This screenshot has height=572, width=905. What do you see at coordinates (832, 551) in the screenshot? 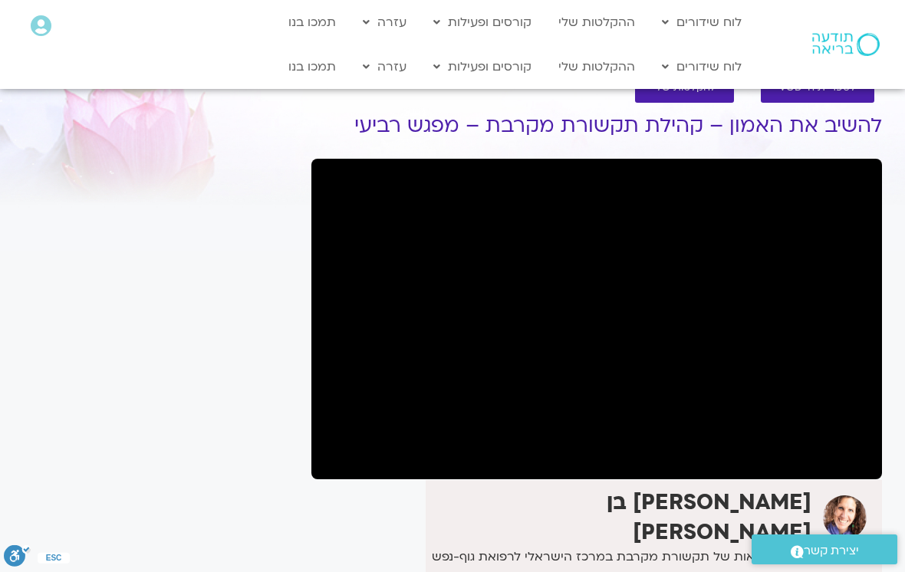
I see `span: יצירת קשר` at bounding box center [832, 551].